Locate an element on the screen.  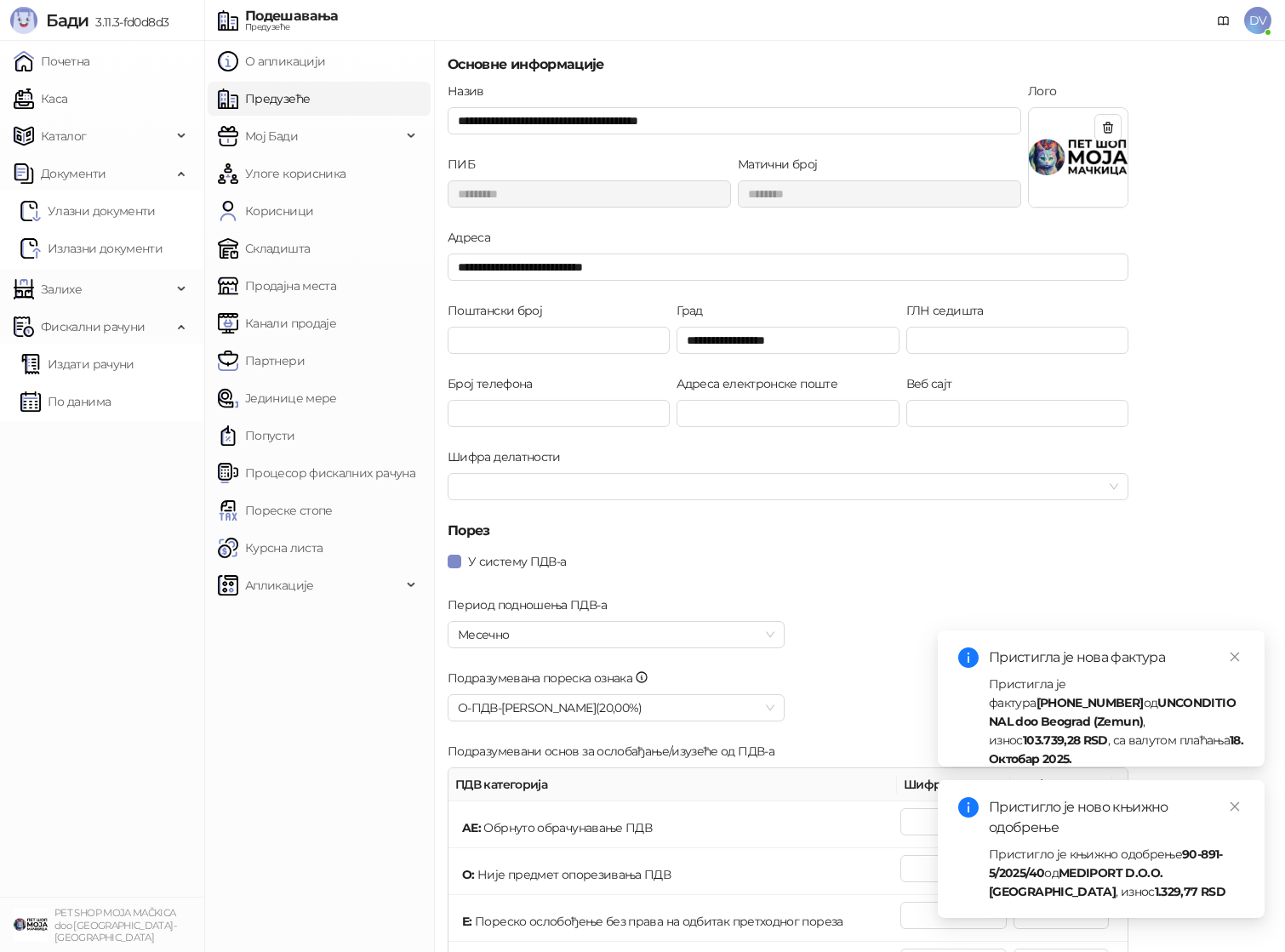
input: Веб сајт is located at coordinates (1017, 413).